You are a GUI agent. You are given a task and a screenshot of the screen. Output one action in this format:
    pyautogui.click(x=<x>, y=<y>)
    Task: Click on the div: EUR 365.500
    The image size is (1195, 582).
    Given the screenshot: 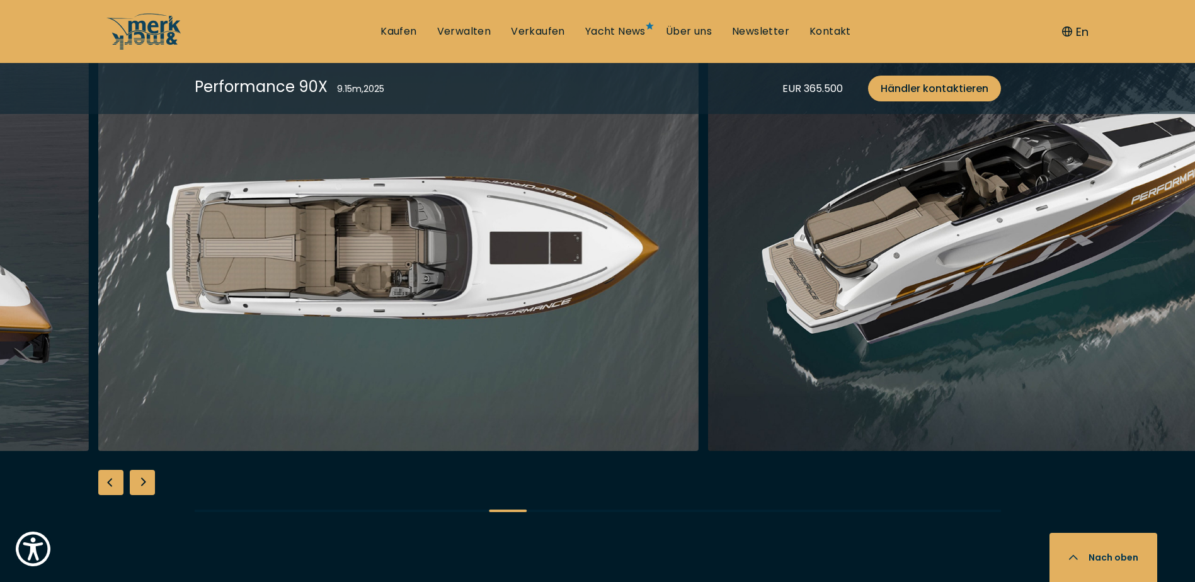 What is the action you would take?
    pyautogui.click(x=813, y=88)
    